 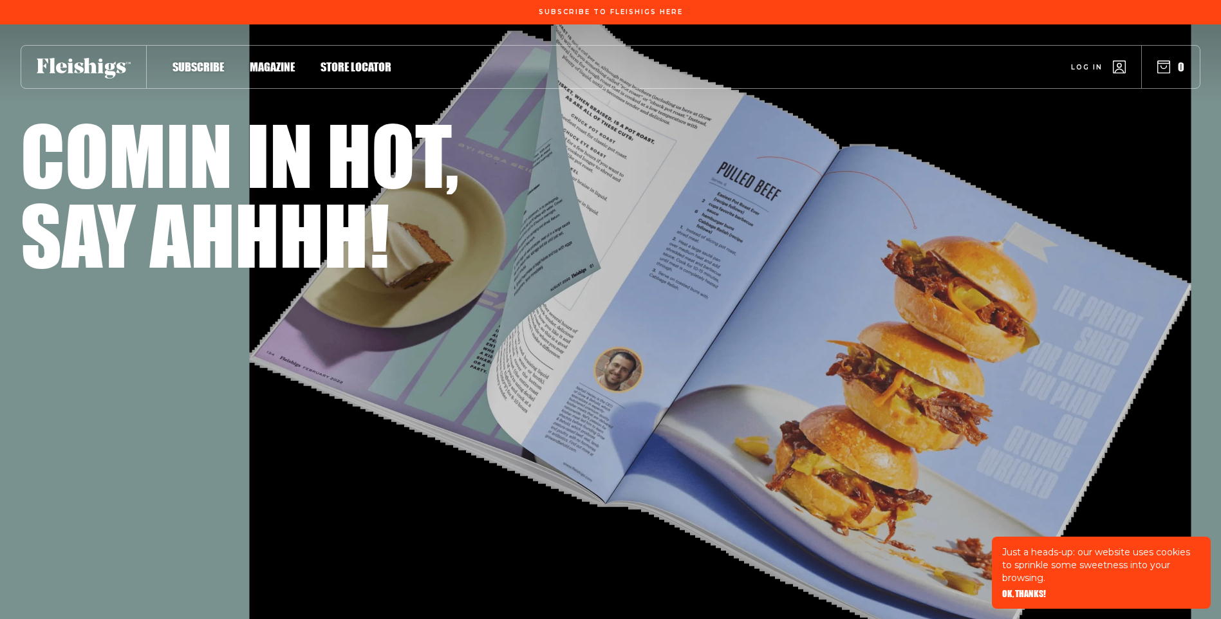 I want to click on h1: Comin in hot,, so click(x=239, y=154).